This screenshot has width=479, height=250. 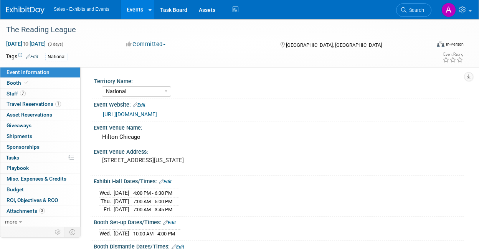 I want to click on span: (3 days), so click(x=55, y=44).